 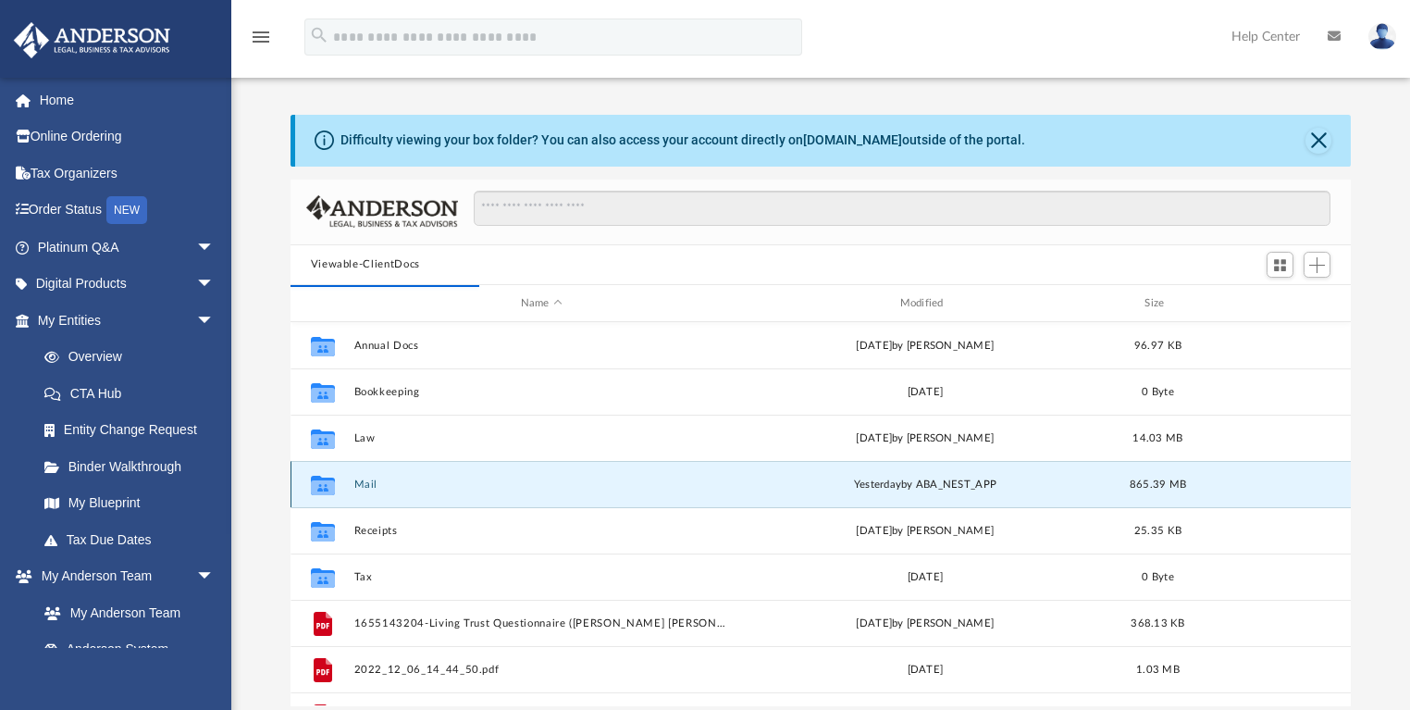 What do you see at coordinates (541, 484) in the screenshot?
I see `button: Mail` at bounding box center [541, 484].